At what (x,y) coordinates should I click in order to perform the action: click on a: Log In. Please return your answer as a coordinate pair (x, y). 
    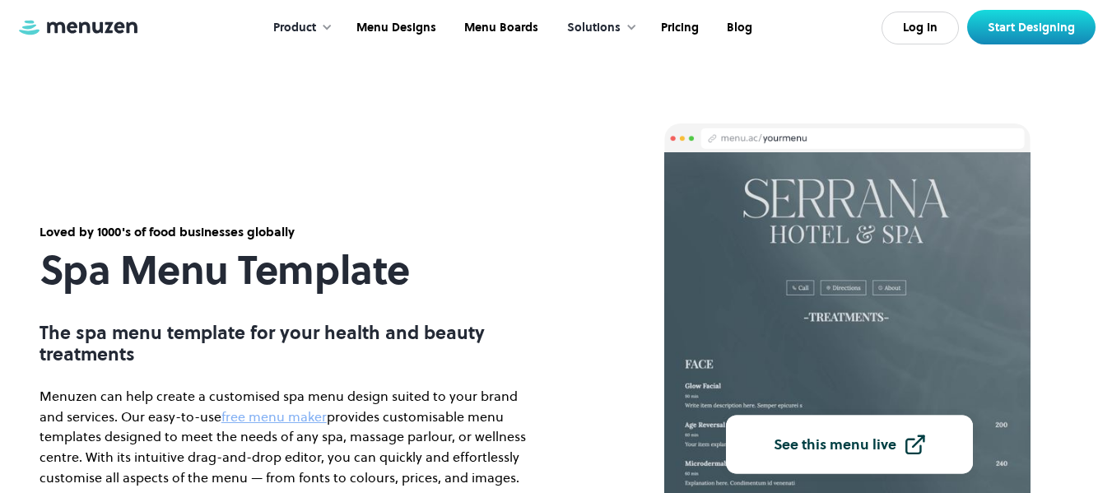
    Looking at the image, I should click on (920, 28).